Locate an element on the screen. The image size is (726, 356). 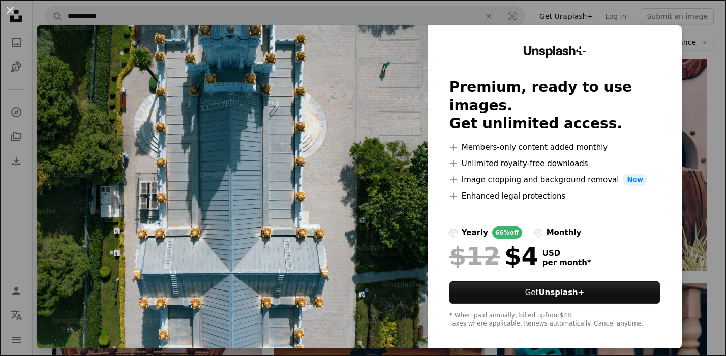
li: Members-only content added monthly is located at coordinates (554, 147).